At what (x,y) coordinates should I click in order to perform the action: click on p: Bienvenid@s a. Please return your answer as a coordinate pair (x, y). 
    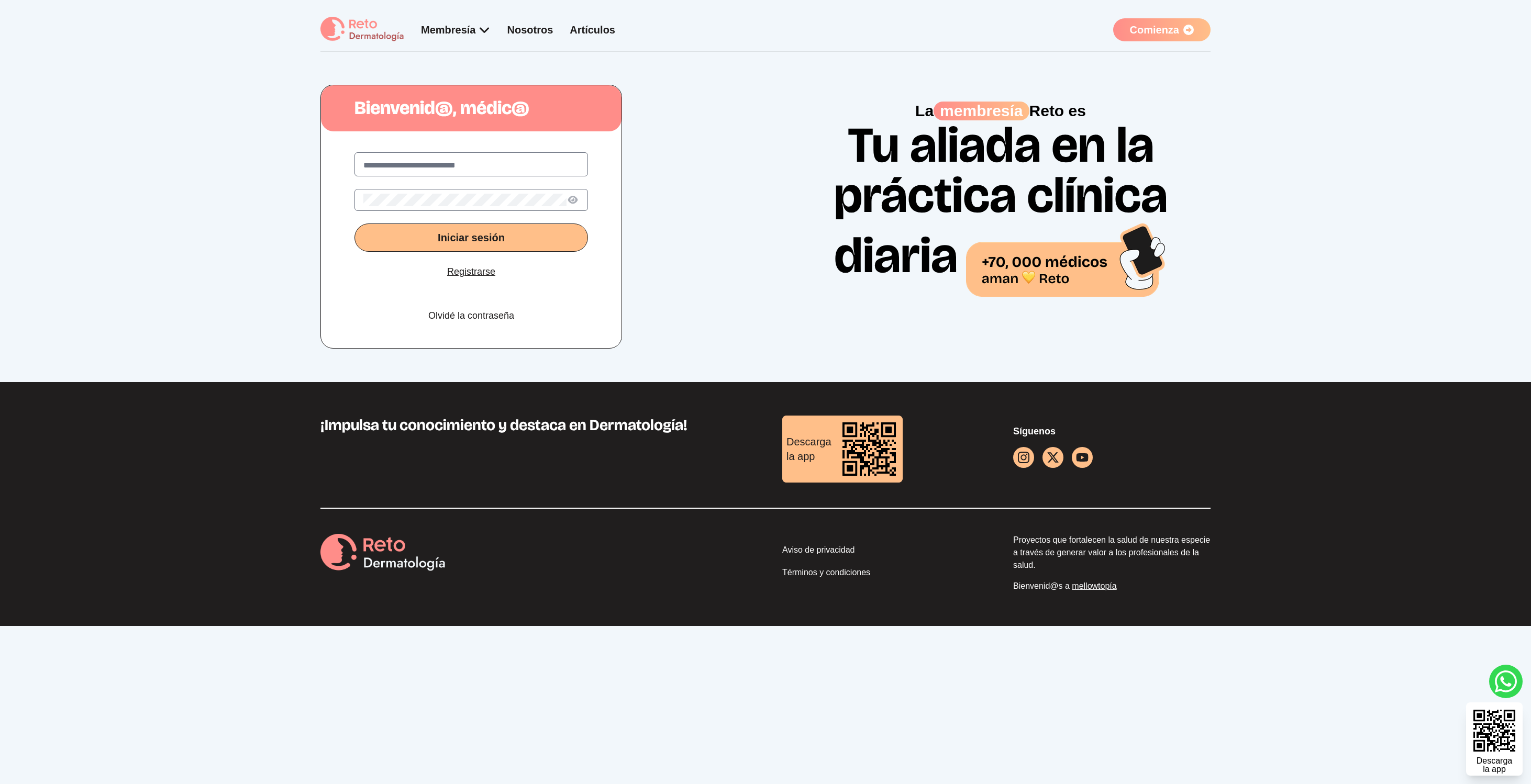
    Looking at the image, I should click on (1111, 586).